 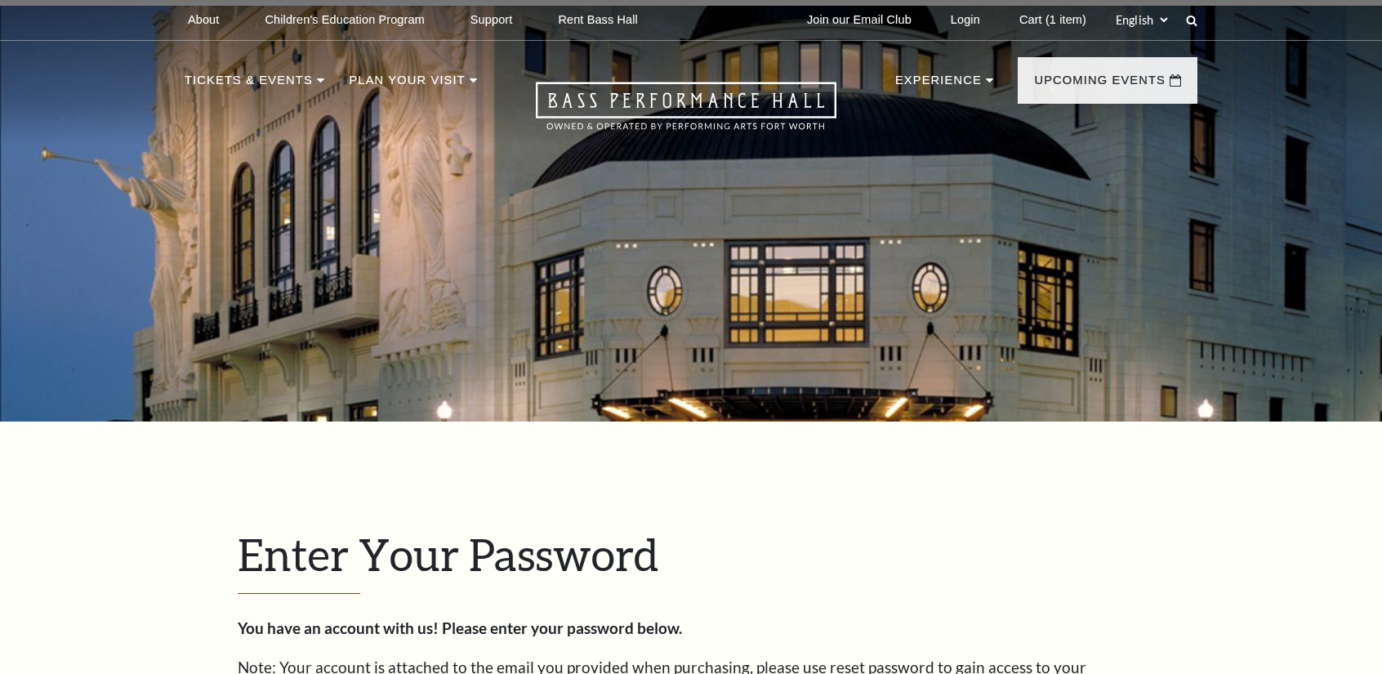 What do you see at coordinates (447, 554) in the screenshot?
I see `span: Enter Your Password` at bounding box center [447, 554].